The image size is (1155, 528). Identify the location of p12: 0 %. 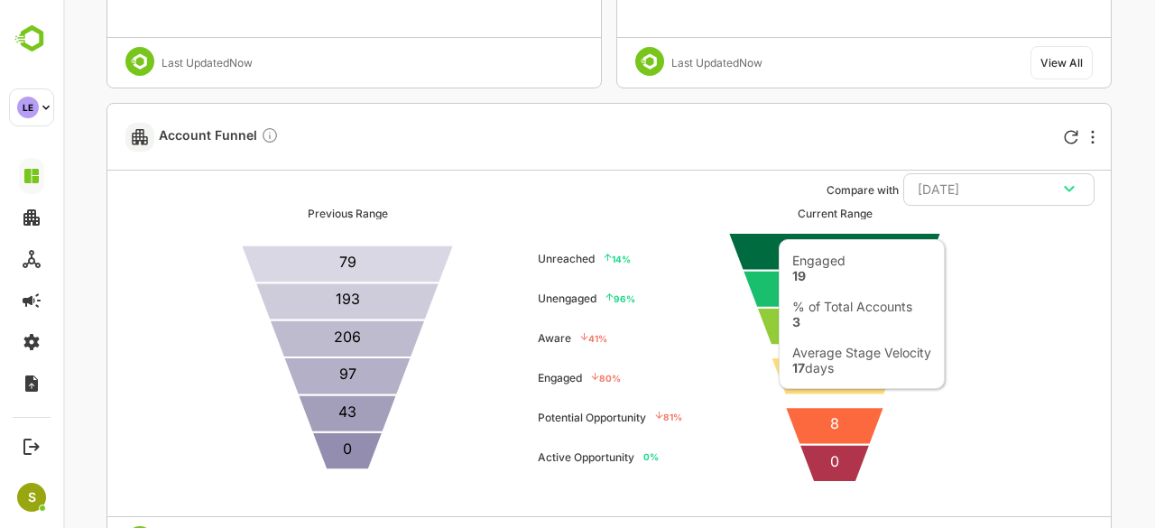
(587, 456).